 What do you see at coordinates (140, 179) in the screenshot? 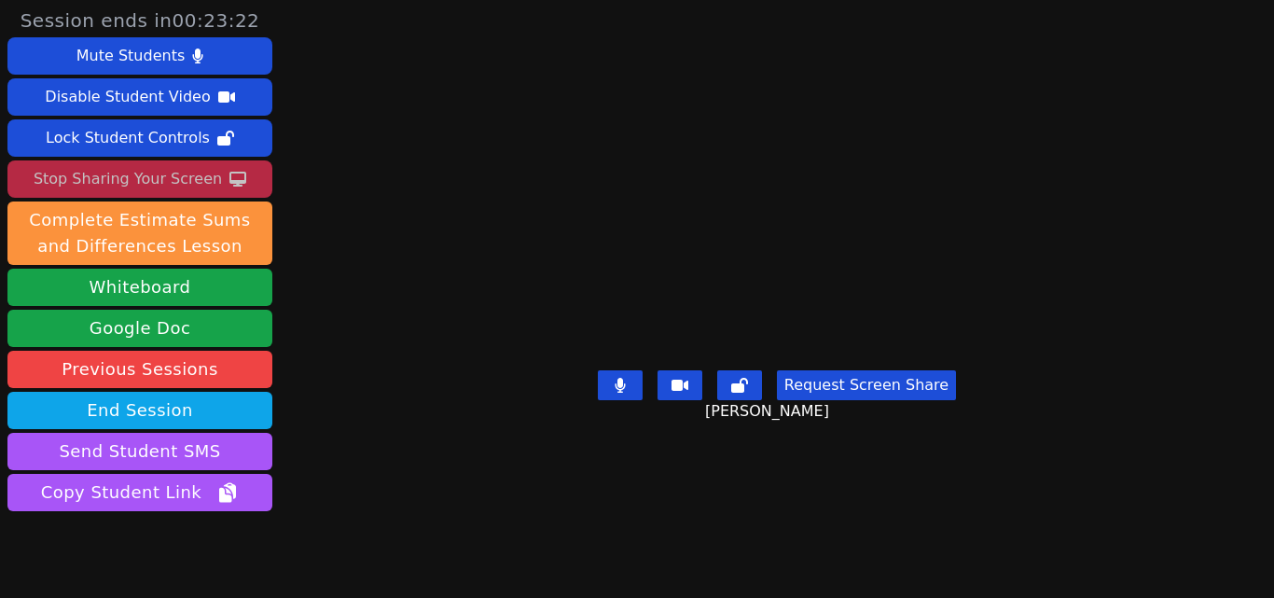
I see `button: Stop Sharing Your Screen` at bounding box center [140, 179].